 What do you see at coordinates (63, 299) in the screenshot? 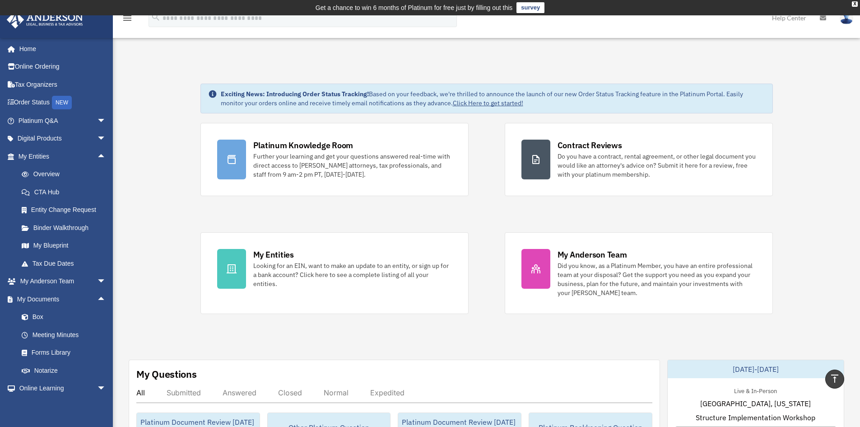
I see `a: My Documentsarrow_drop_up` at bounding box center [63, 299].